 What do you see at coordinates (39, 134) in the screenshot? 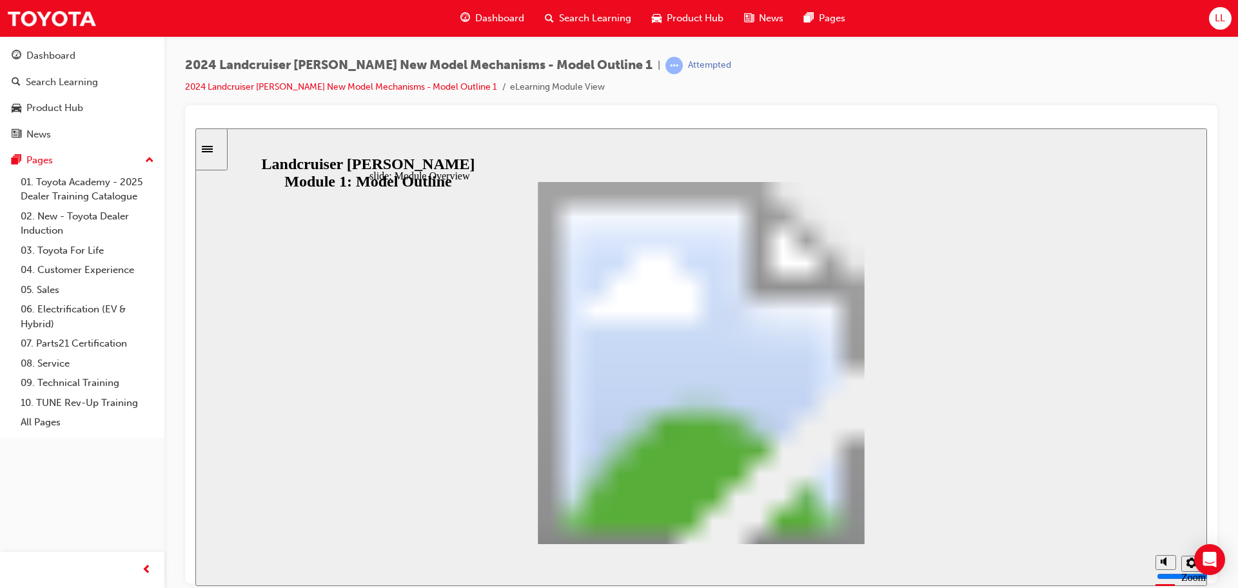
I see `div: News` at bounding box center [39, 134].